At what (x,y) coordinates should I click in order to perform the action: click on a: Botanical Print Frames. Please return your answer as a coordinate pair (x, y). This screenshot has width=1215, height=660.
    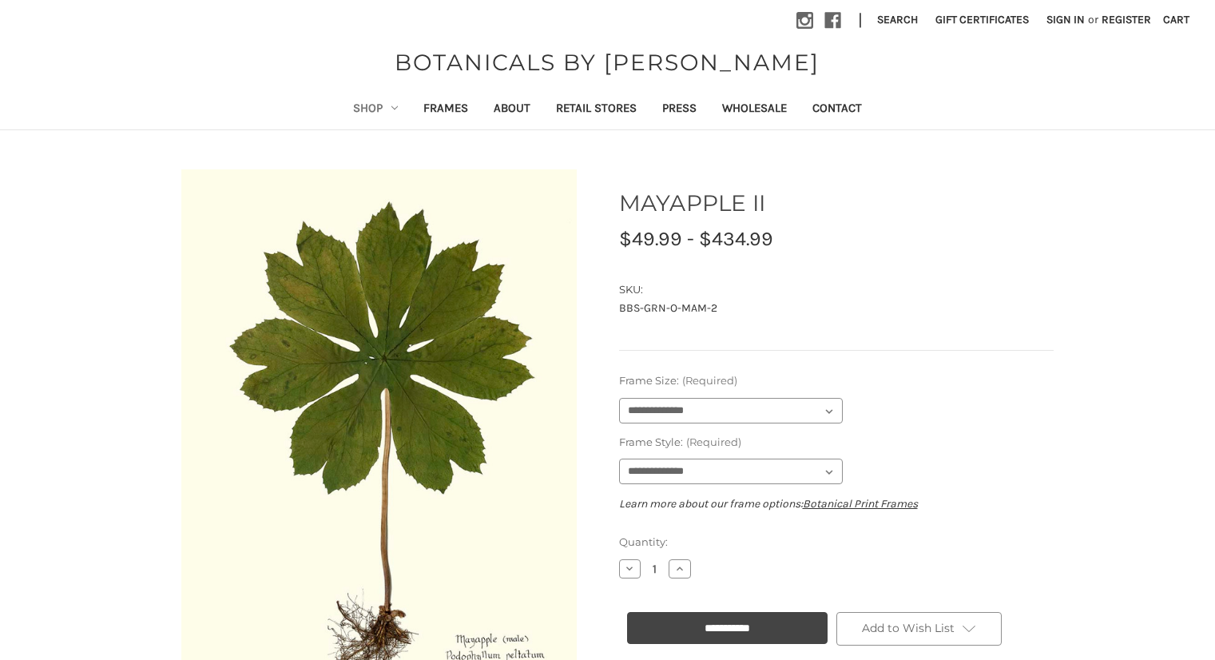
    Looking at the image, I should click on (860, 503).